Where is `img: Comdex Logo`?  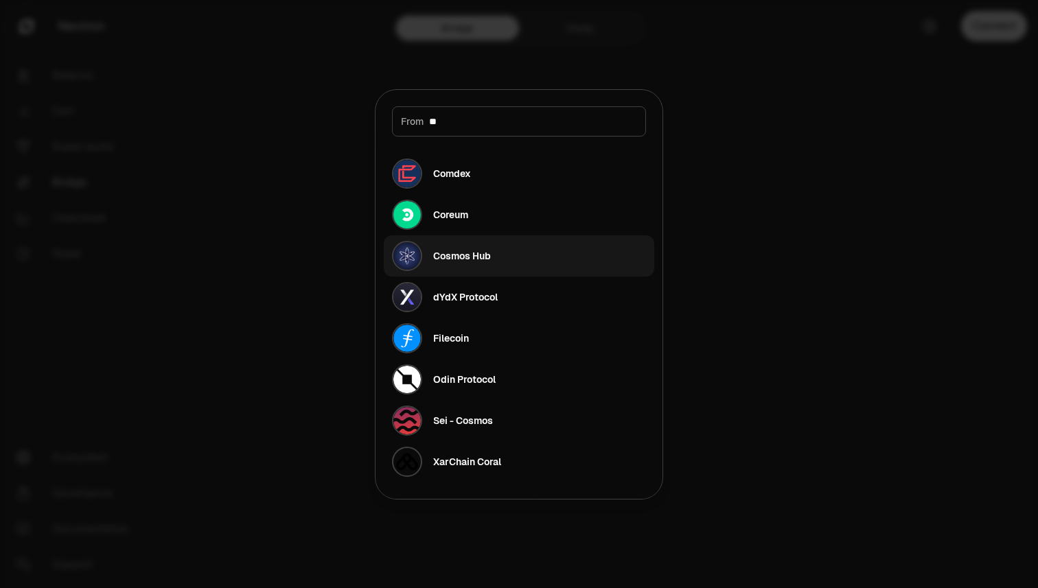
img: Comdex Logo is located at coordinates (407, 174).